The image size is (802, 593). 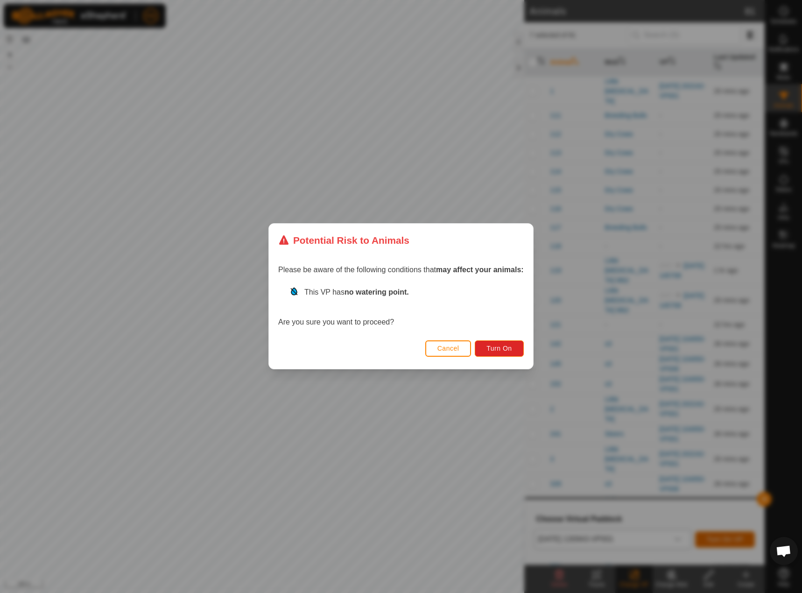 I want to click on div: Are you sure you want to proceed?, so click(x=401, y=308).